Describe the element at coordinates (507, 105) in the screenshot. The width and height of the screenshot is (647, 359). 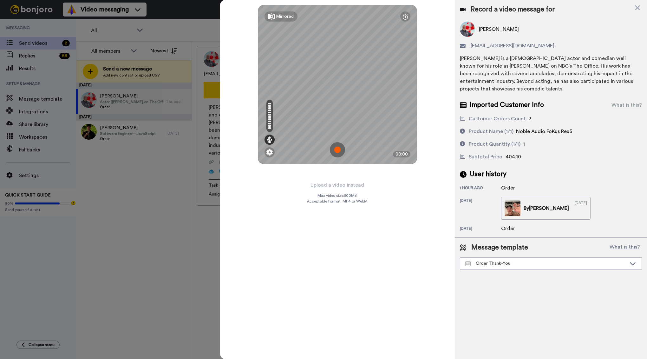
I see `span: Imported Customer Info` at that location.